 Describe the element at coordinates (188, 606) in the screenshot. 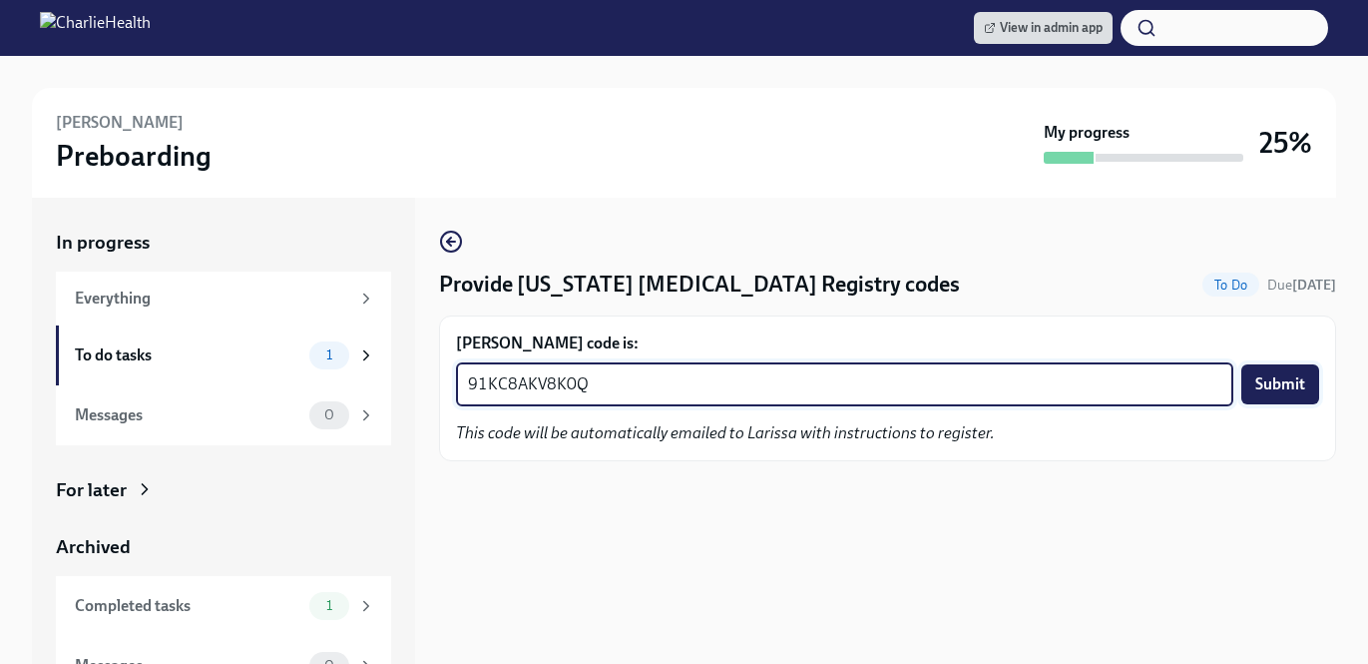

I see `div: Completed tasks` at that location.